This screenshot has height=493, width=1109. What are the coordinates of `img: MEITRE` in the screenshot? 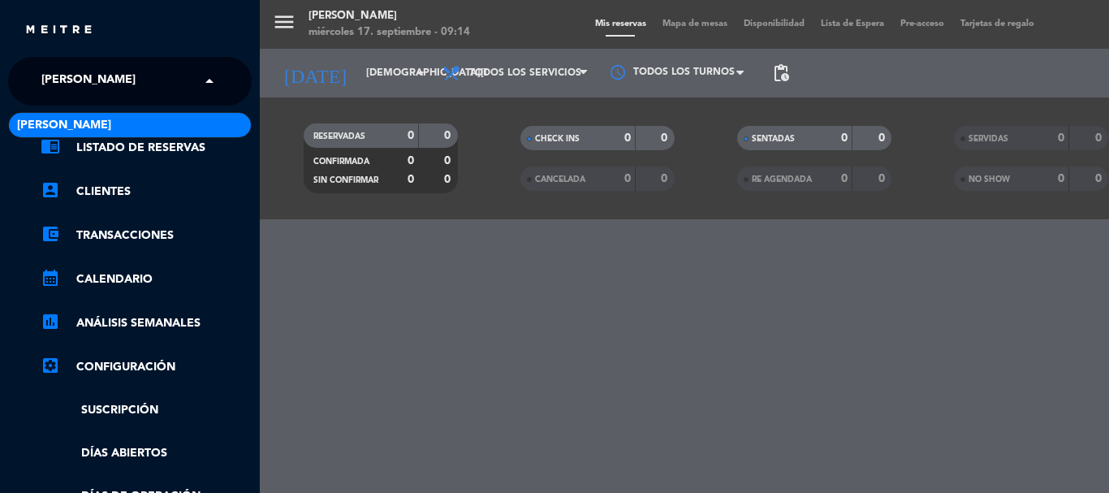 It's located at (58, 30).